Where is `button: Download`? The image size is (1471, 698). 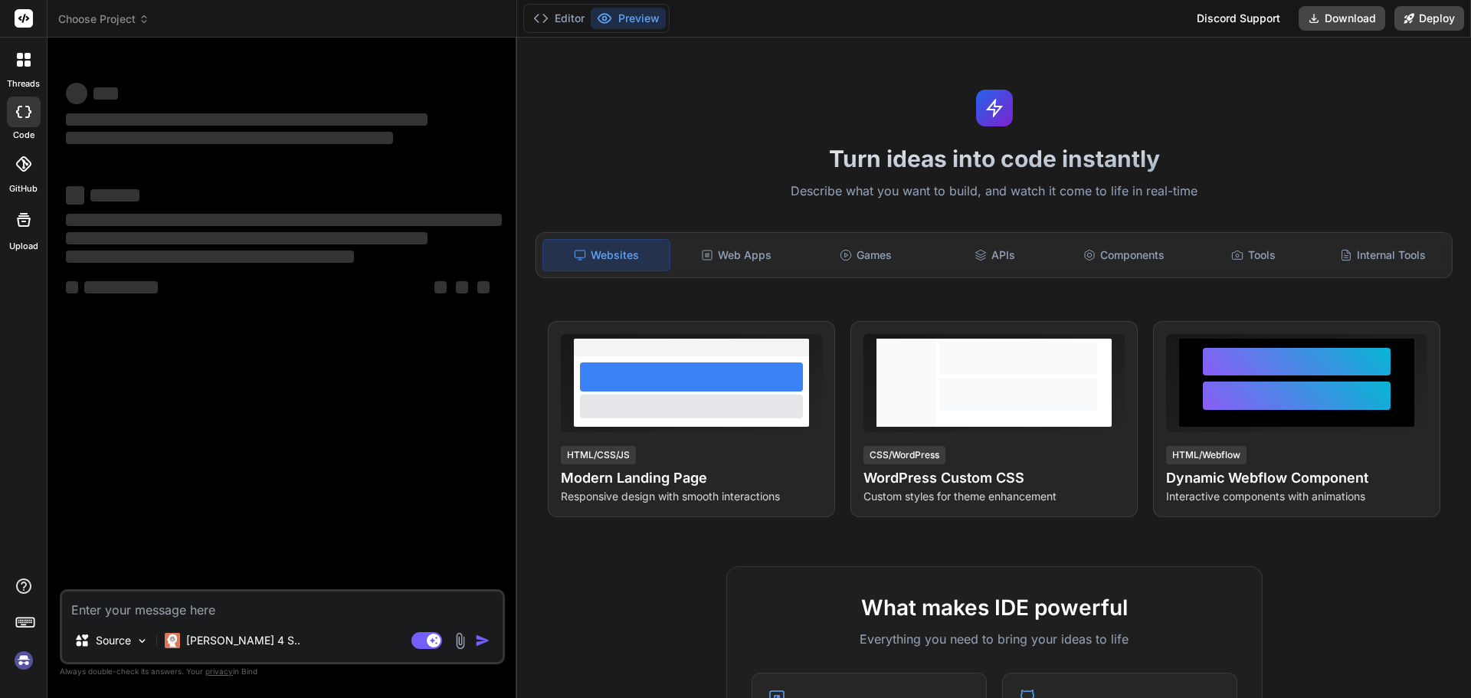 button: Download is located at coordinates (1341, 18).